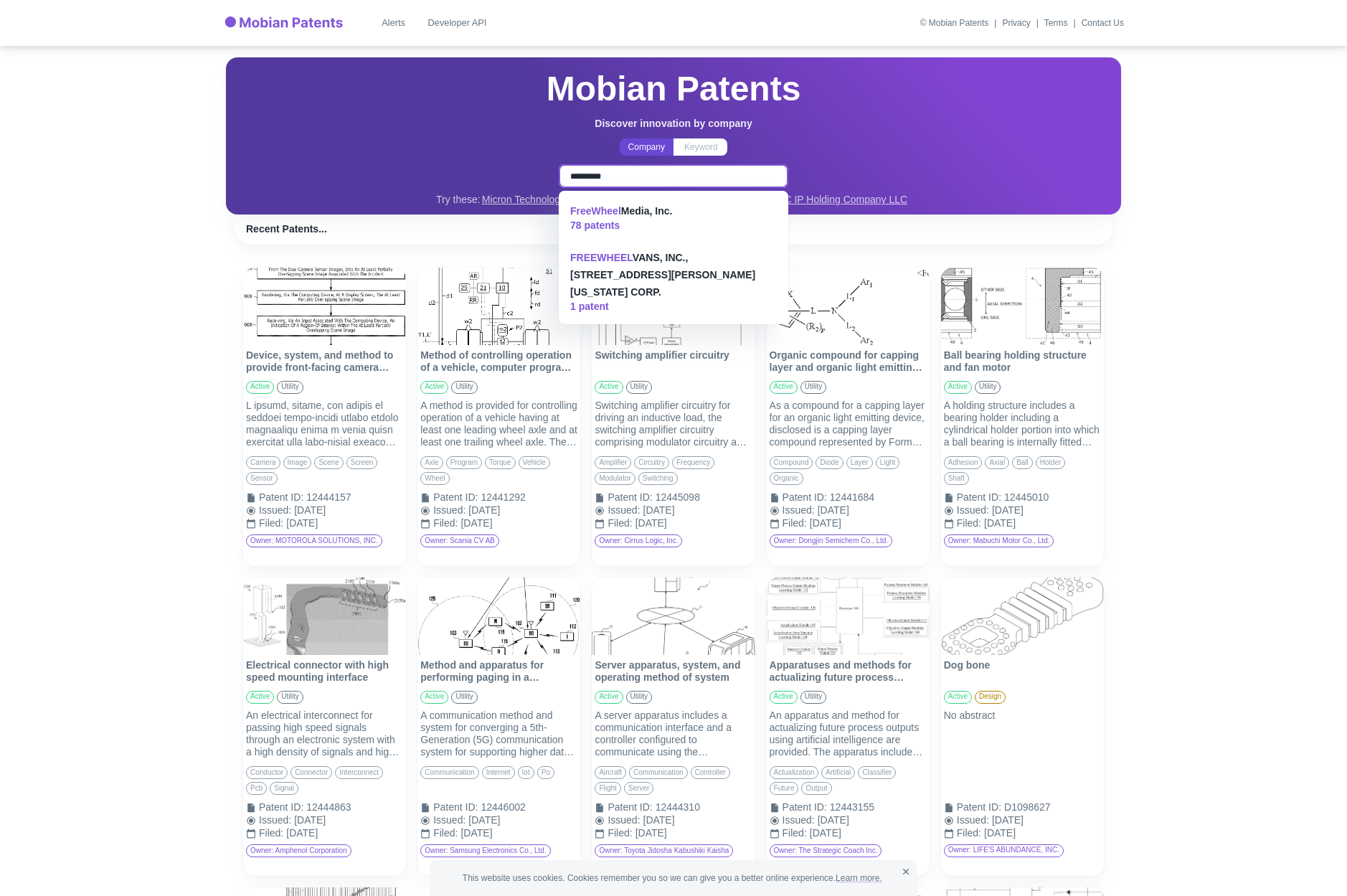 The width and height of the screenshot is (1347, 896). Describe the element at coordinates (1053, 497) in the screenshot. I see `div: 12445010` at that location.